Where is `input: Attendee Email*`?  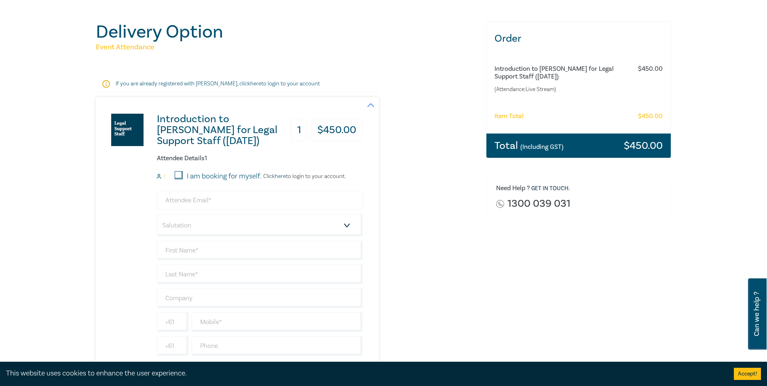 input: Attendee Email* is located at coordinates (260, 200).